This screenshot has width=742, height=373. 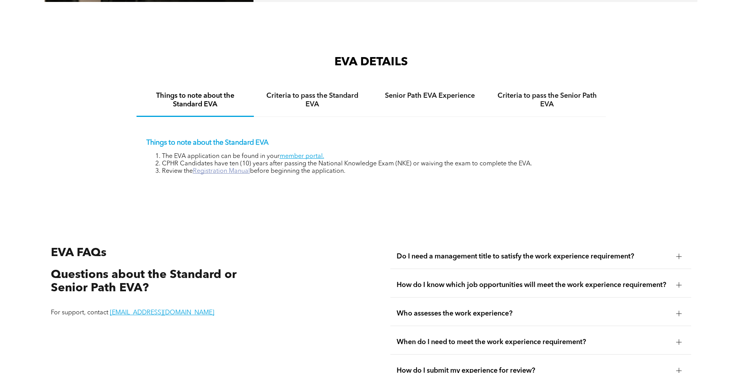 What do you see at coordinates (379, 164) in the screenshot?
I see `li: CPHR Candidates have ten (10) years after passing the National Knowledge Exam (NKE) or waiving th...` at bounding box center [379, 164].